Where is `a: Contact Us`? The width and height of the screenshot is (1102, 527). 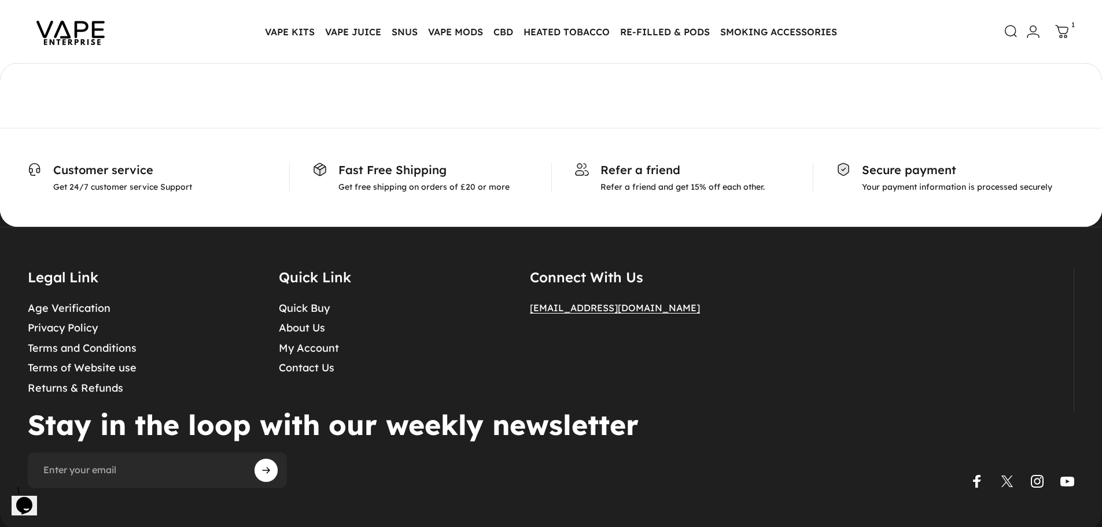
a: Contact Us is located at coordinates (306, 368).